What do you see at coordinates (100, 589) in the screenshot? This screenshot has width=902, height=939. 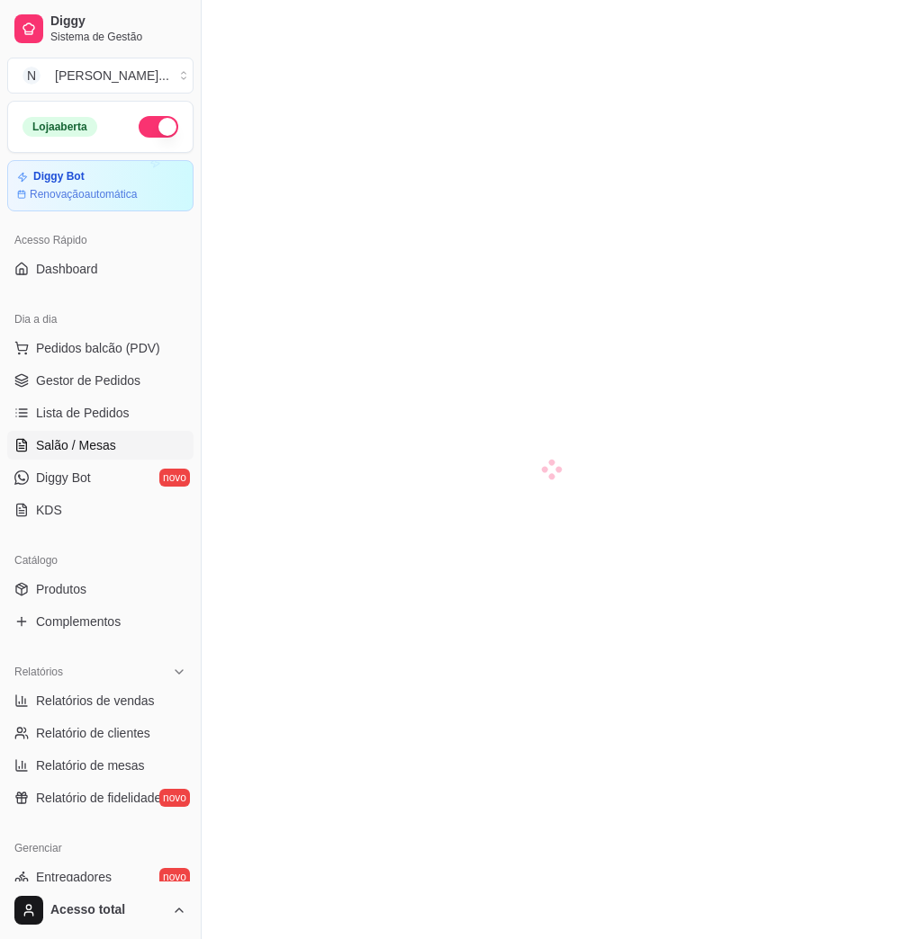 I see `a: Produtos` at bounding box center [100, 589].